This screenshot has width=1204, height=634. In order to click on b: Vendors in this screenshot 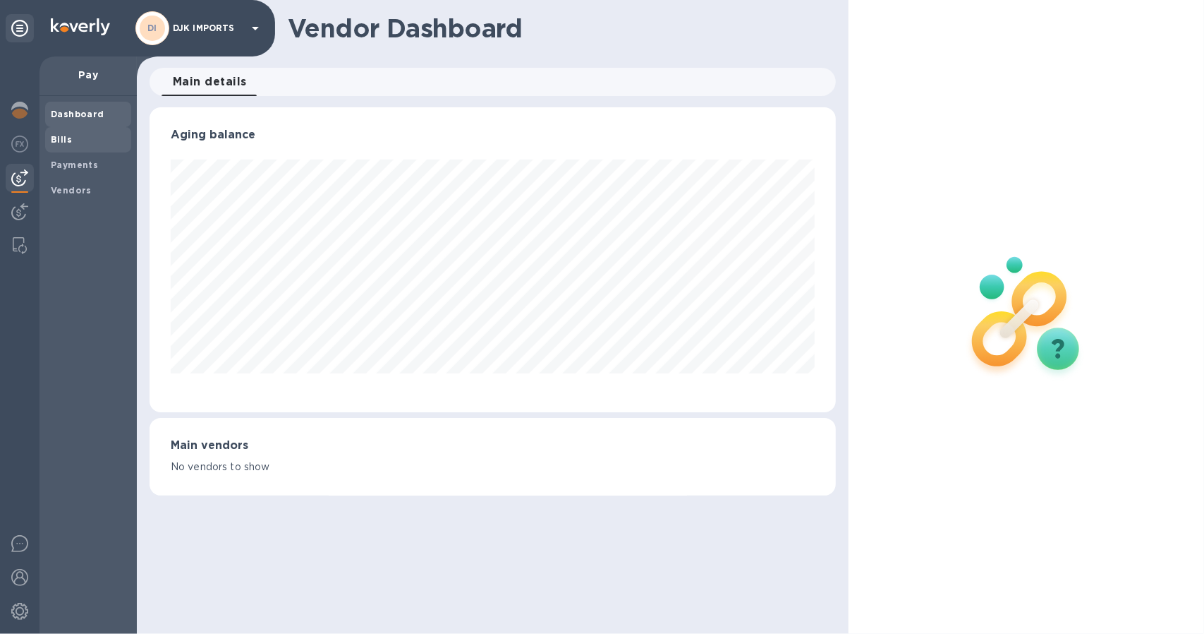, I will do `click(71, 190)`.